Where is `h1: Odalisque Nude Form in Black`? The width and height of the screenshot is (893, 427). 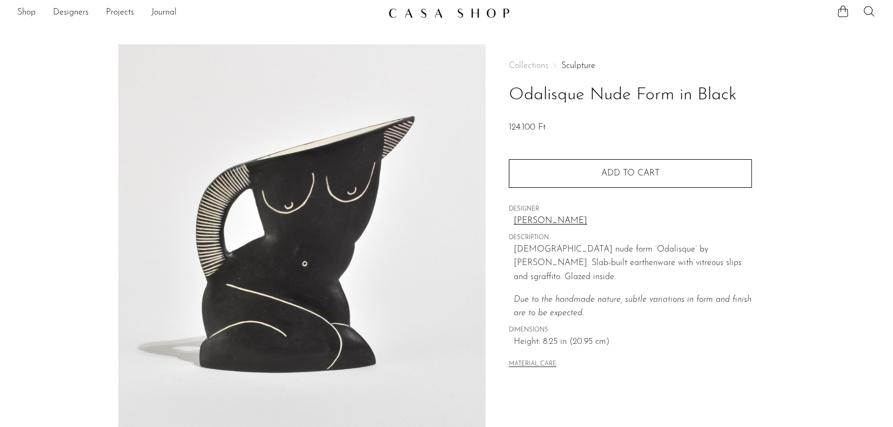
h1: Odalisque Nude Form in Black is located at coordinates (630, 95).